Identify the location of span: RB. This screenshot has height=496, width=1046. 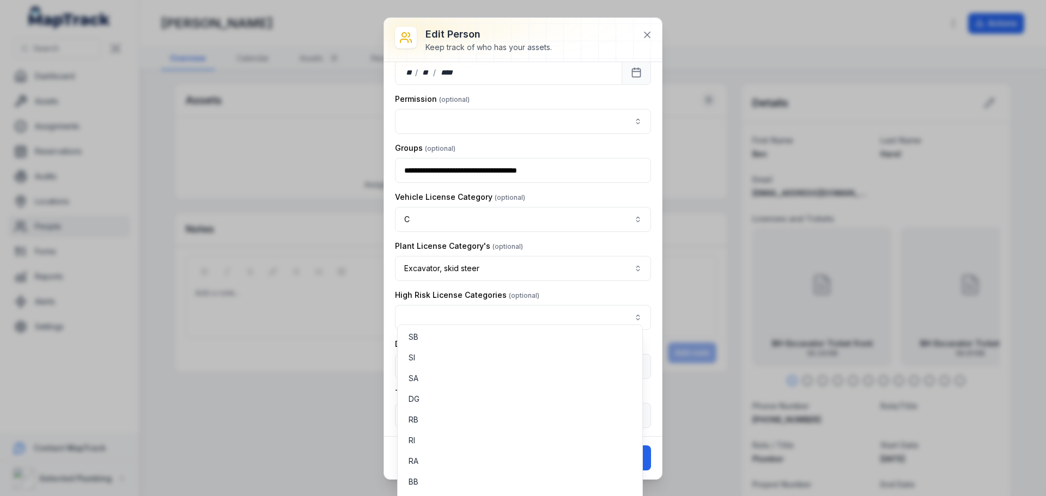
(414, 420).